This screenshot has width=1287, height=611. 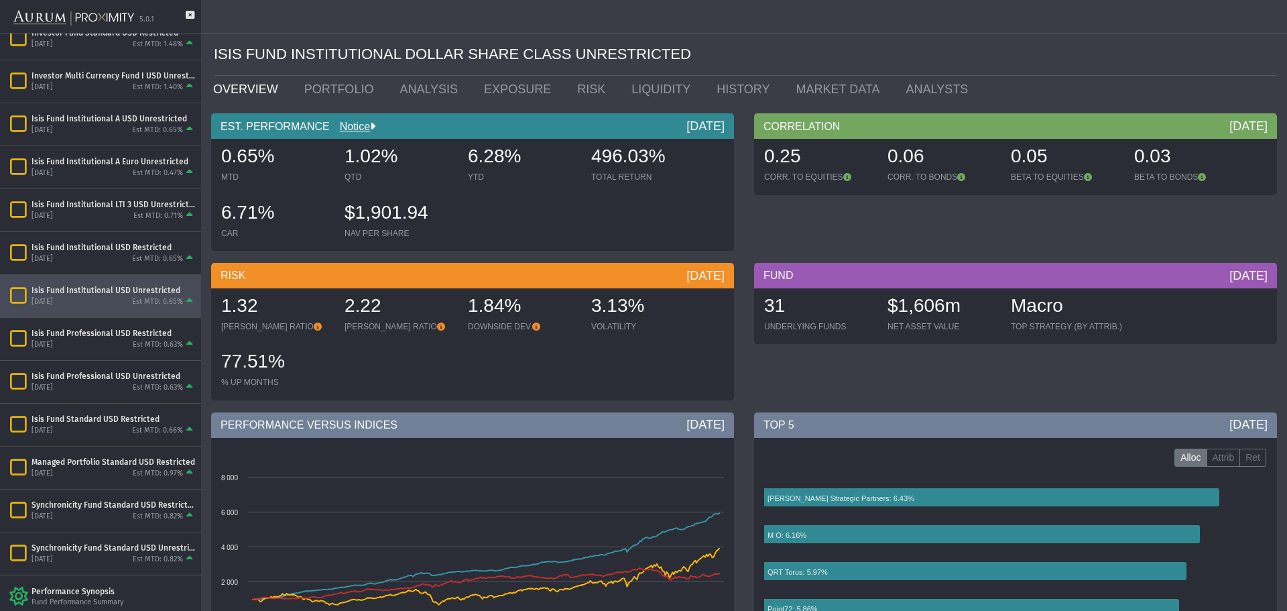 I want to click on div: FUND, so click(x=1016, y=276).